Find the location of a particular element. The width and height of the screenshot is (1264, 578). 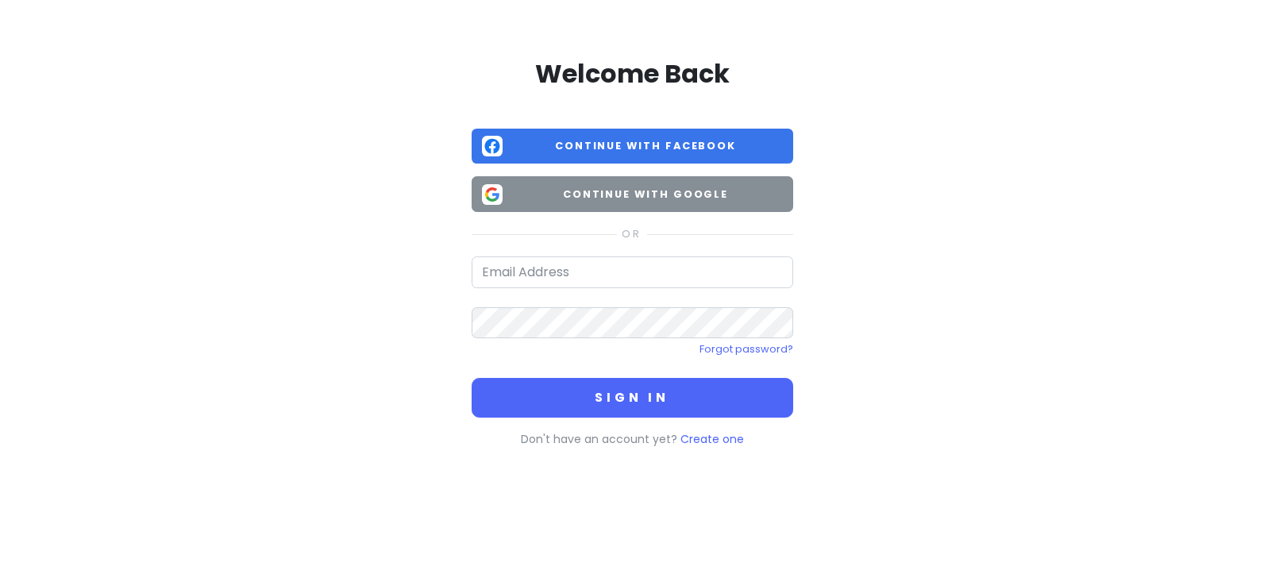

span: Continue with Google is located at coordinates (646, 195).